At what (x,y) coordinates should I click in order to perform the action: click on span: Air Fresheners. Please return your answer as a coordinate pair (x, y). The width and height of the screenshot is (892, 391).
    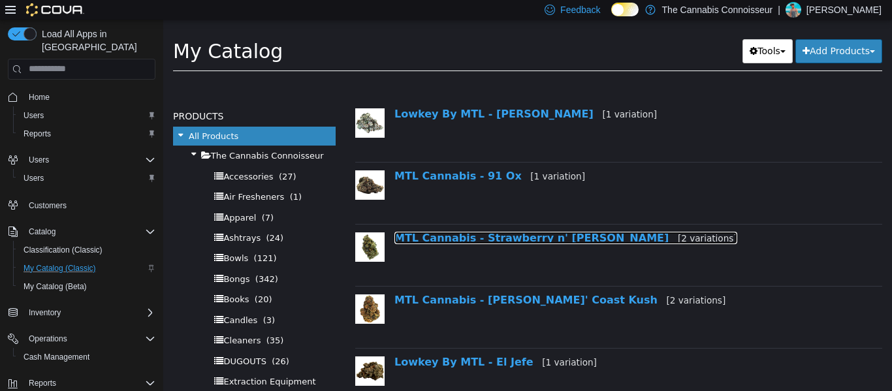
    Looking at the image, I should click on (90, 177).